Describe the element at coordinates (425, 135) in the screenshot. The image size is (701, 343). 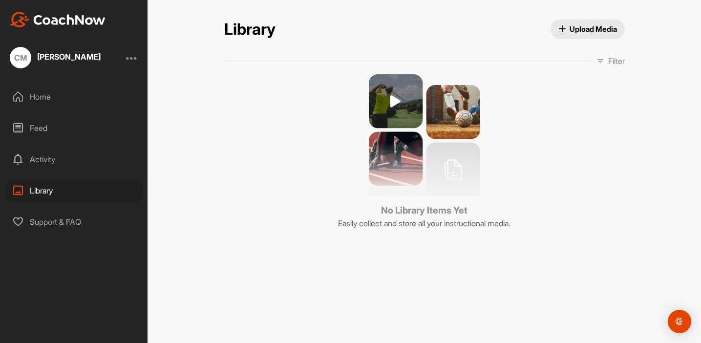
I see `img: no media` at that location.